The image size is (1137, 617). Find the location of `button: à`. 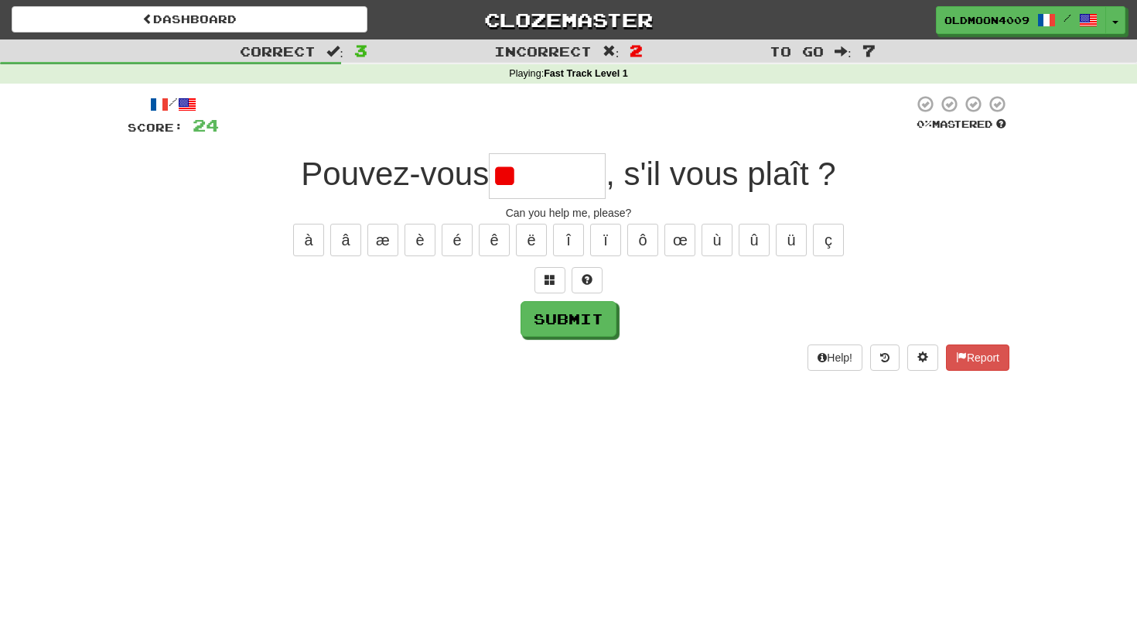

button: à is located at coordinates (309, 240).